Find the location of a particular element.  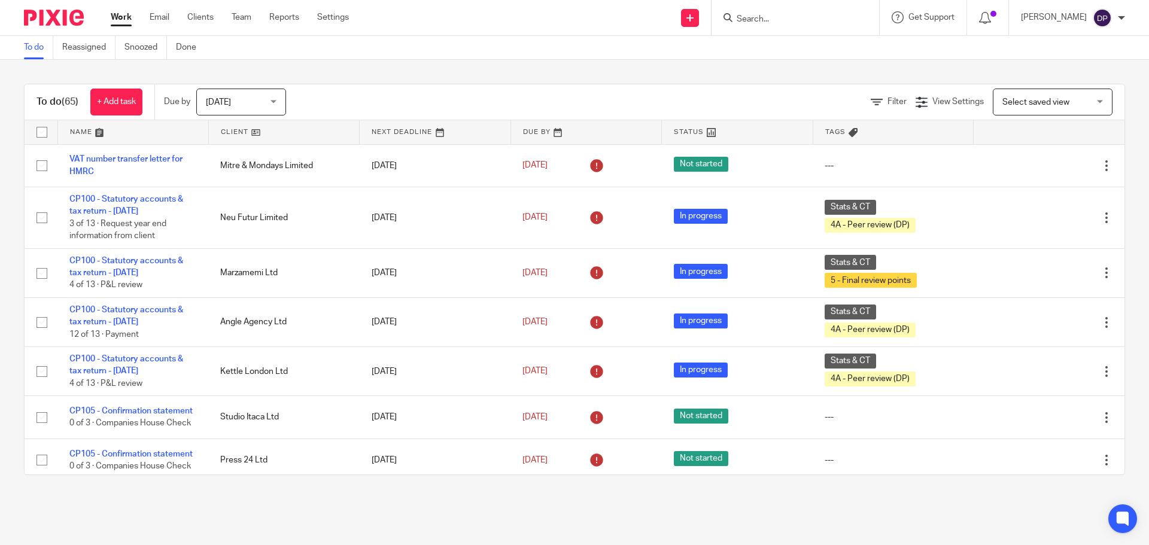

a: Email is located at coordinates (159, 17).